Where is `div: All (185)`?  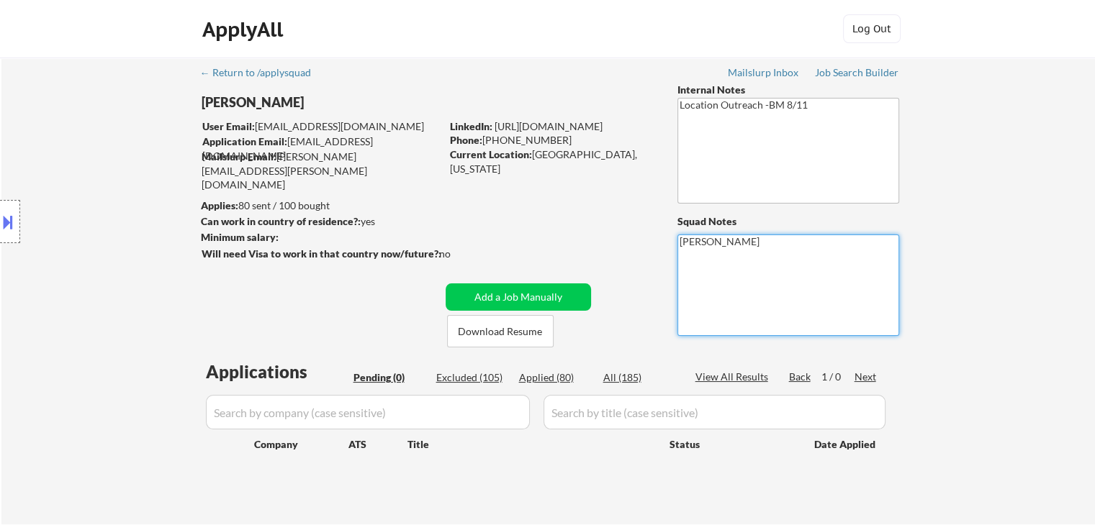 div: All (185) is located at coordinates (639, 378).